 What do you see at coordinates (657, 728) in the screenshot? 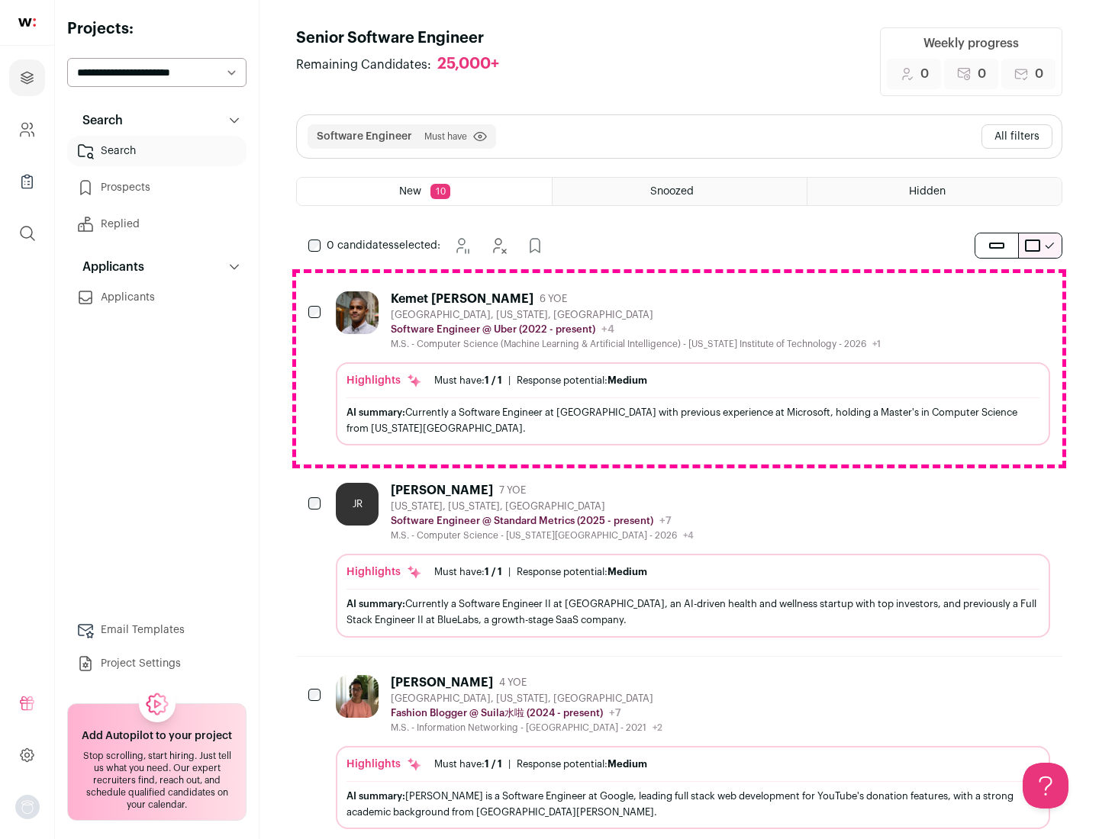
I see `span: +2` at bounding box center [657, 728].